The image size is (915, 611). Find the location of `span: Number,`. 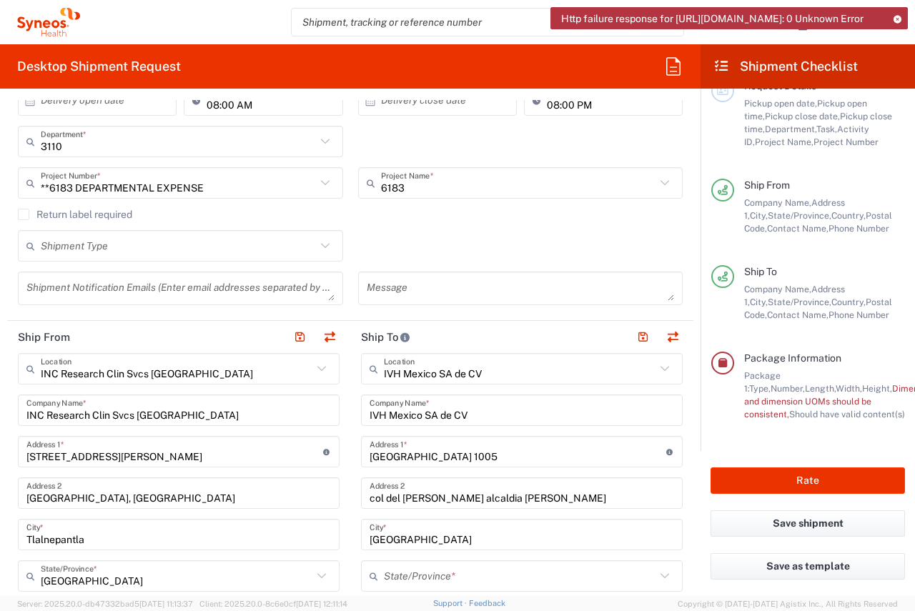

span: Number, is located at coordinates (788, 388).